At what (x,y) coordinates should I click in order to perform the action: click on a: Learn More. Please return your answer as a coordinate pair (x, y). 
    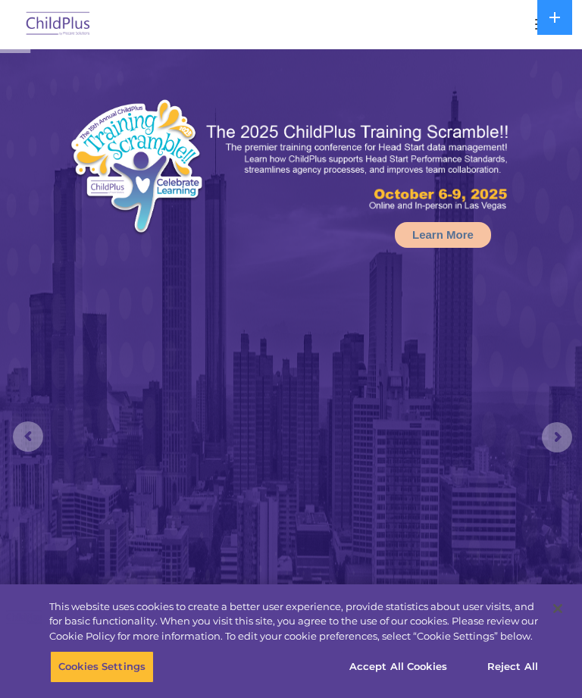
    Looking at the image, I should click on (443, 235).